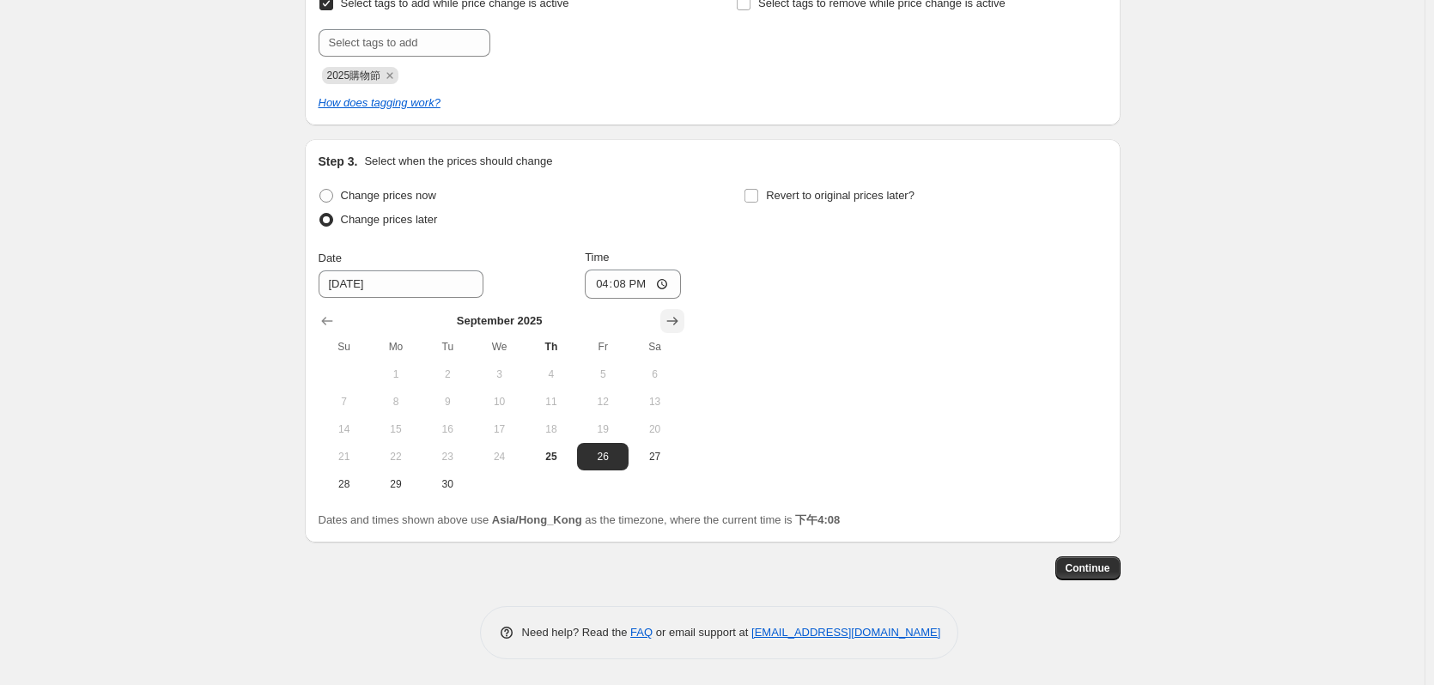 This screenshot has height=685, width=1434. I want to click on span: or email support at, so click(702, 632).